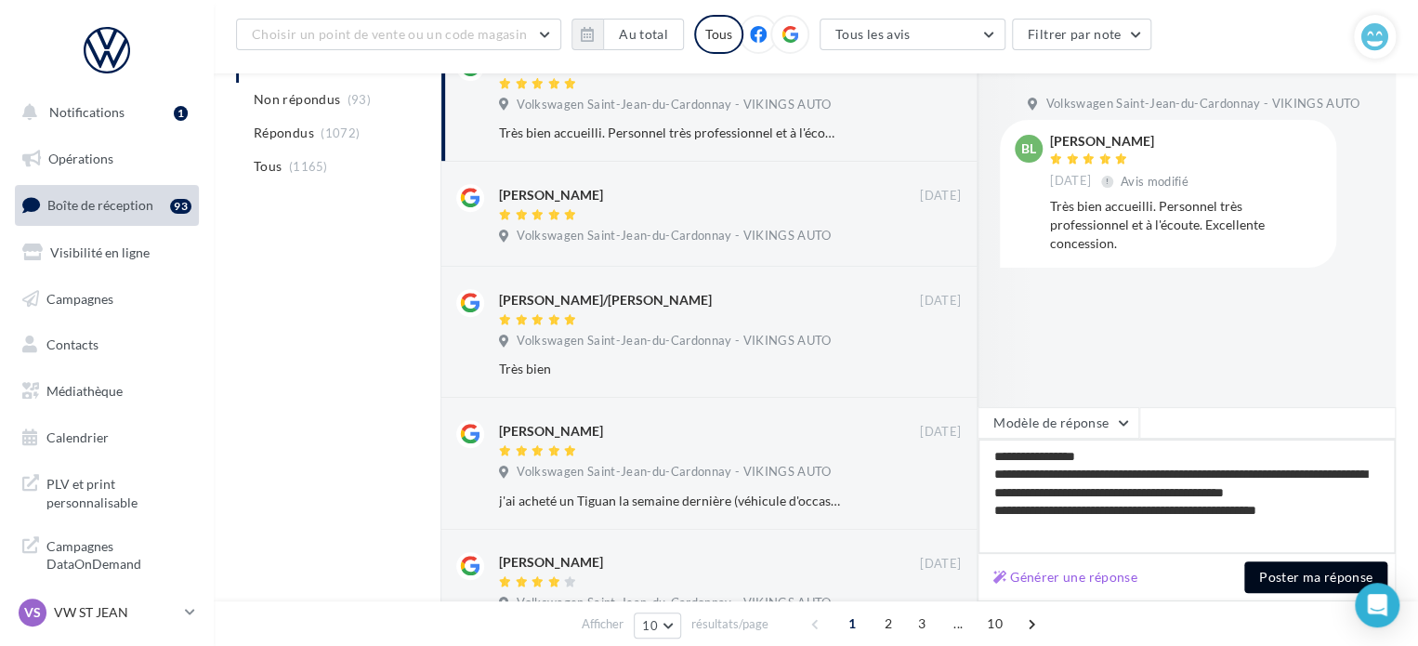 This screenshot has height=646, width=1418. I want to click on a: Médiathèque, so click(107, 391).